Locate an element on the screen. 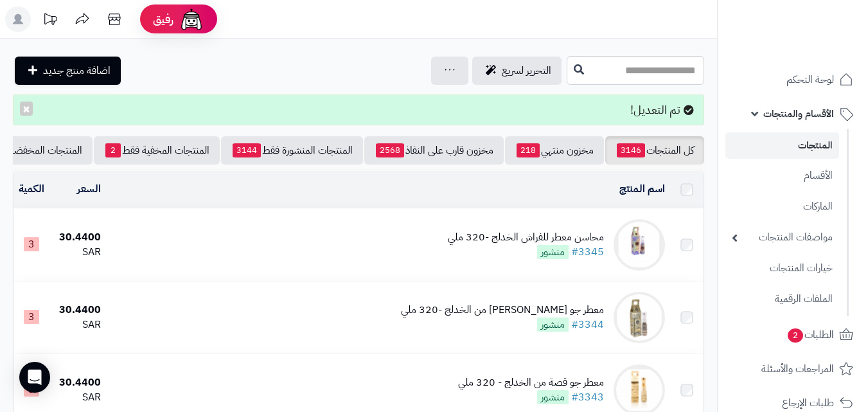  a: الطلبات2 is located at coordinates (792, 335).